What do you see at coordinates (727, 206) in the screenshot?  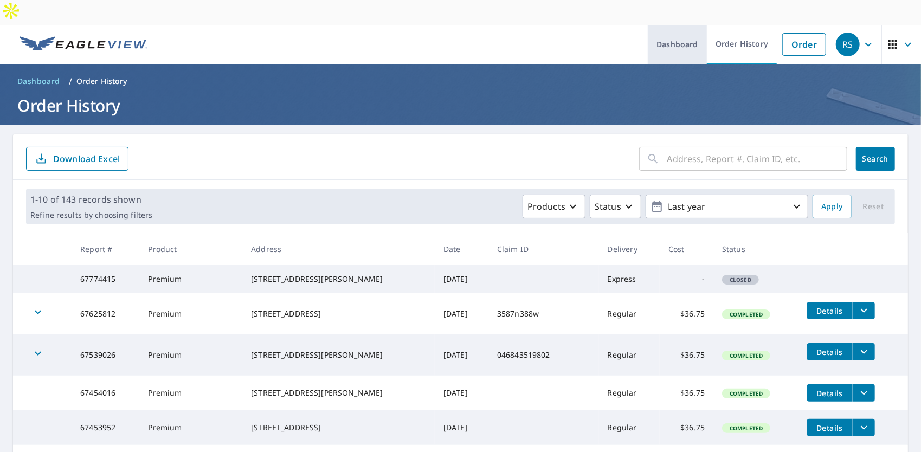 I see `button: Last year` at bounding box center [727, 206].